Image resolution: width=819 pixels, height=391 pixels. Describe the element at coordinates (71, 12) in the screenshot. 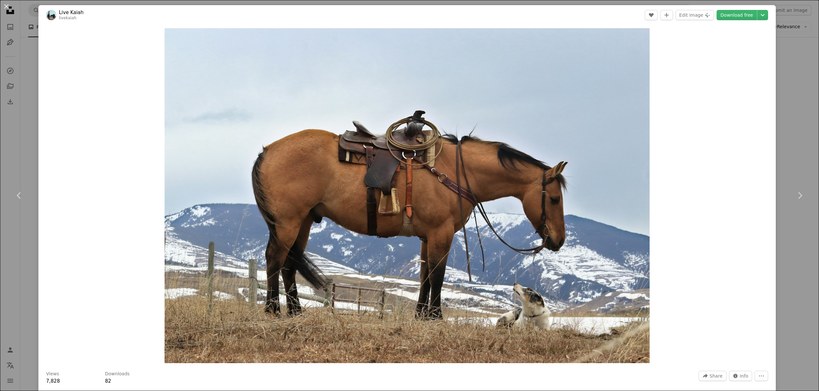

I see `a: Live Kaiah` at that location.